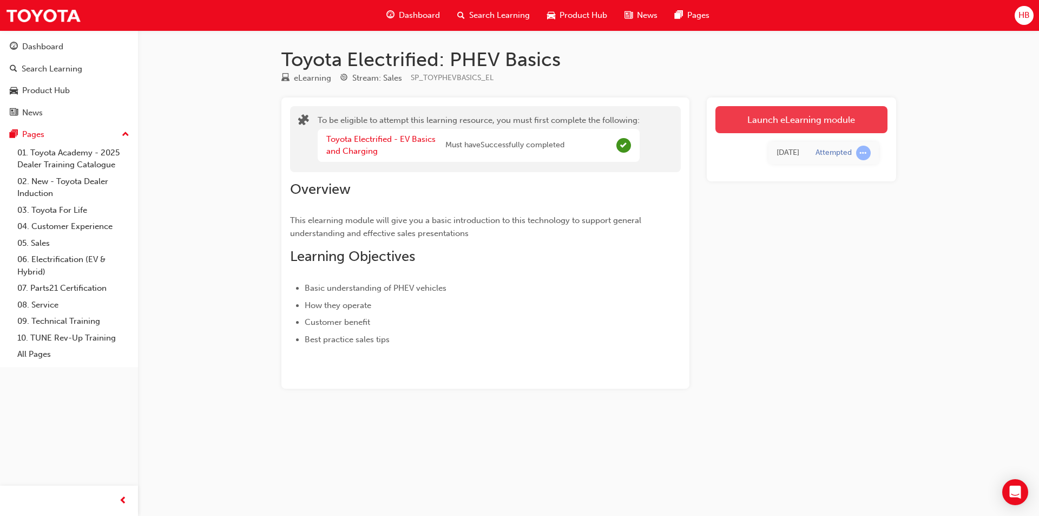 This screenshot has width=1039, height=516. Describe the element at coordinates (641, 15) in the screenshot. I see `a: news-iconNews` at that location.